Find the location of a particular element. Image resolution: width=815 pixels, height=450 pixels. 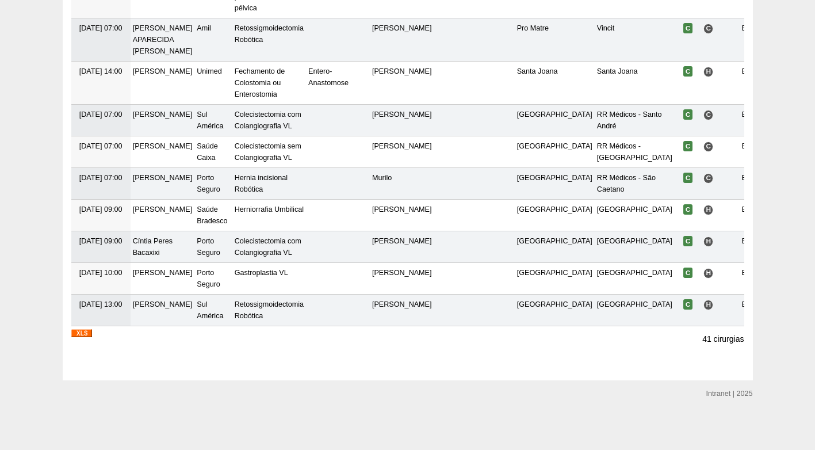

td: Herniorrafia Umbilical is located at coordinates (269, 215).